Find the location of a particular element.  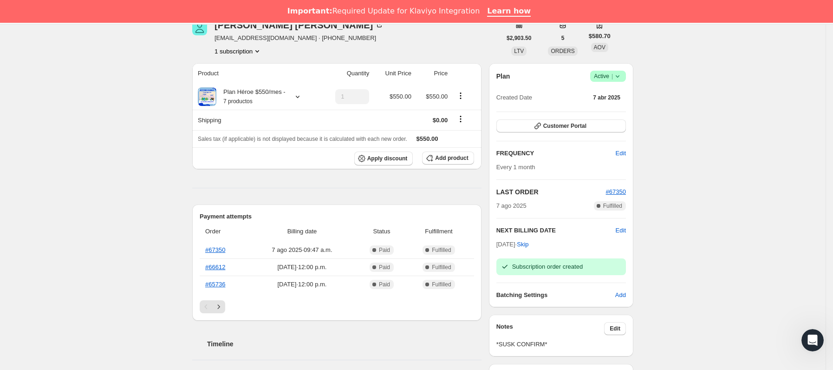

span: Fulfillment is located at coordinates (439, 231).